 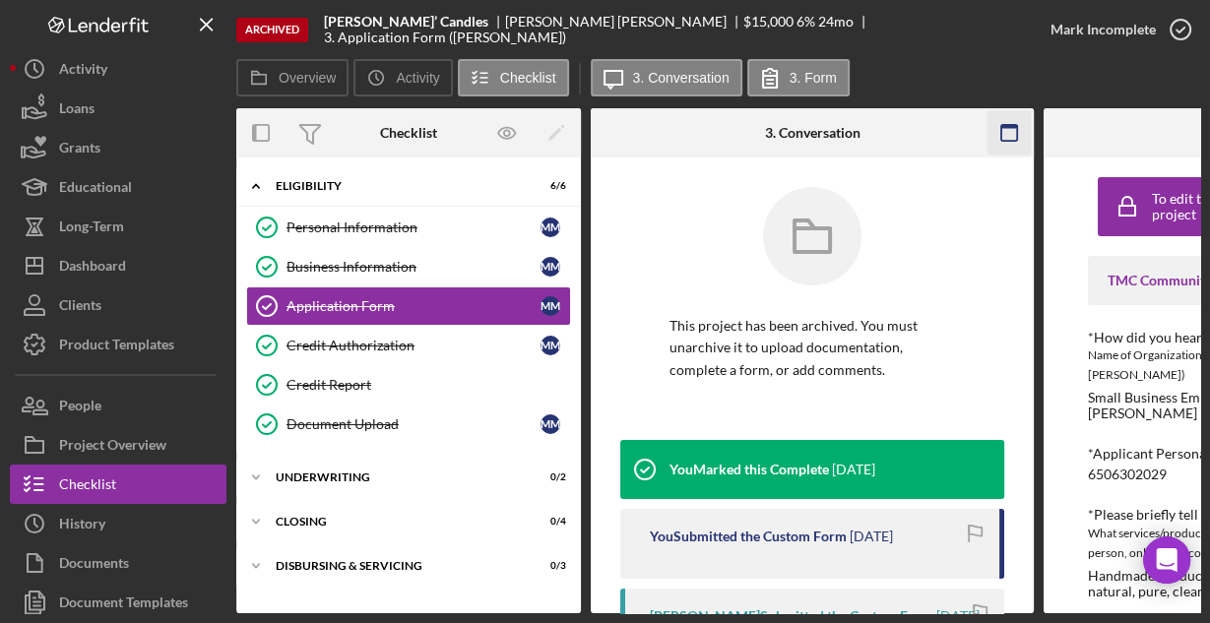 What do you see at coordinates (118, 69) in the screenshot?
I see `a: Activity` at bounding box center [118, 69].